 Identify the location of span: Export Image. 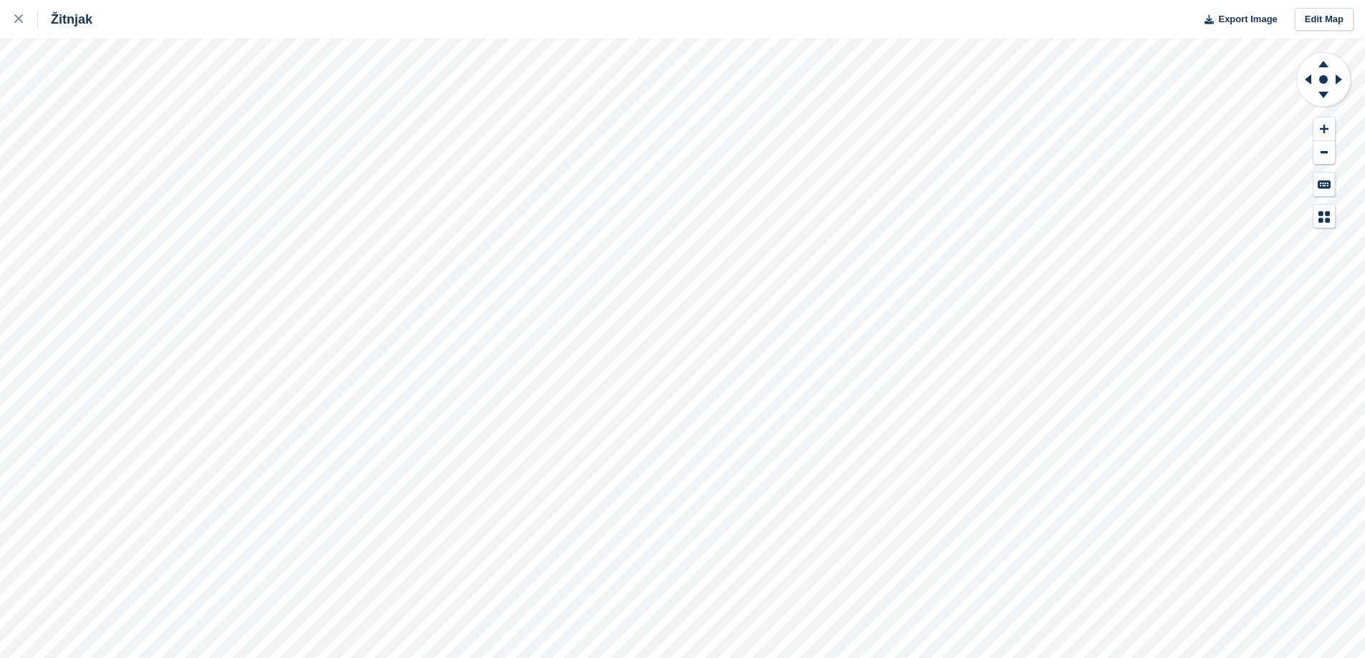
(1247, 19).